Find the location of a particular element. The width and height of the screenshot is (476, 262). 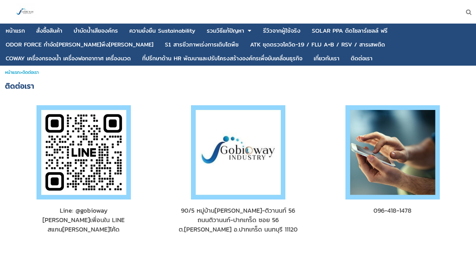

a: สั่งซื้อสินค้า is located at coordinates (49, 31).